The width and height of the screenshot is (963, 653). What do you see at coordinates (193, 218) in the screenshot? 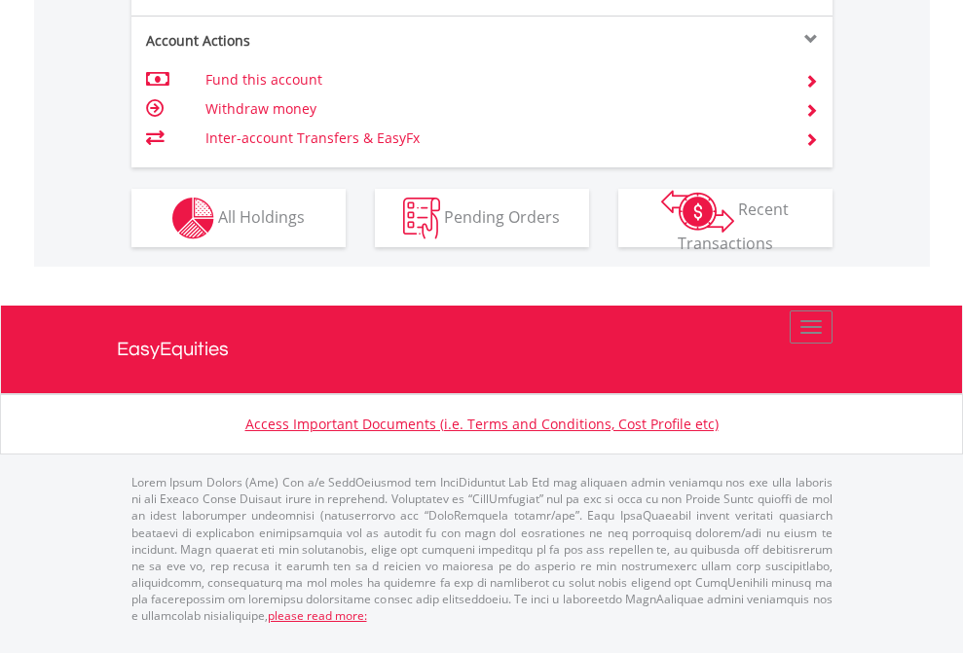
I see `img: holdings-wht.png` at bounding box center [193, 218].